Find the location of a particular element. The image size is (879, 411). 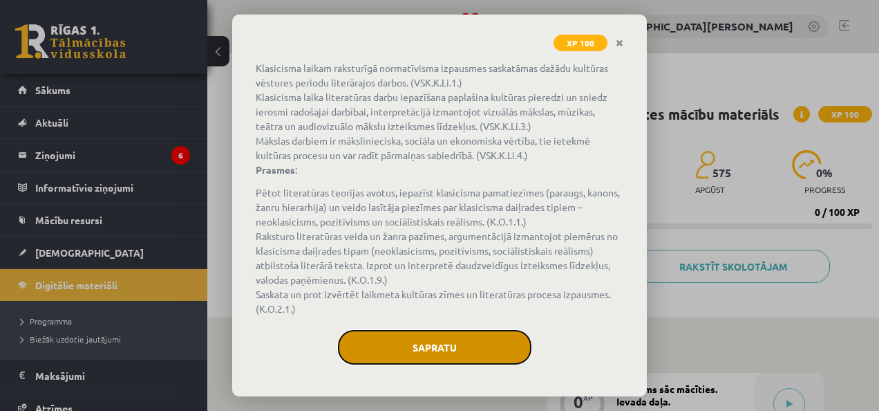

button: Sapratu is located at coordinates (435, 347).